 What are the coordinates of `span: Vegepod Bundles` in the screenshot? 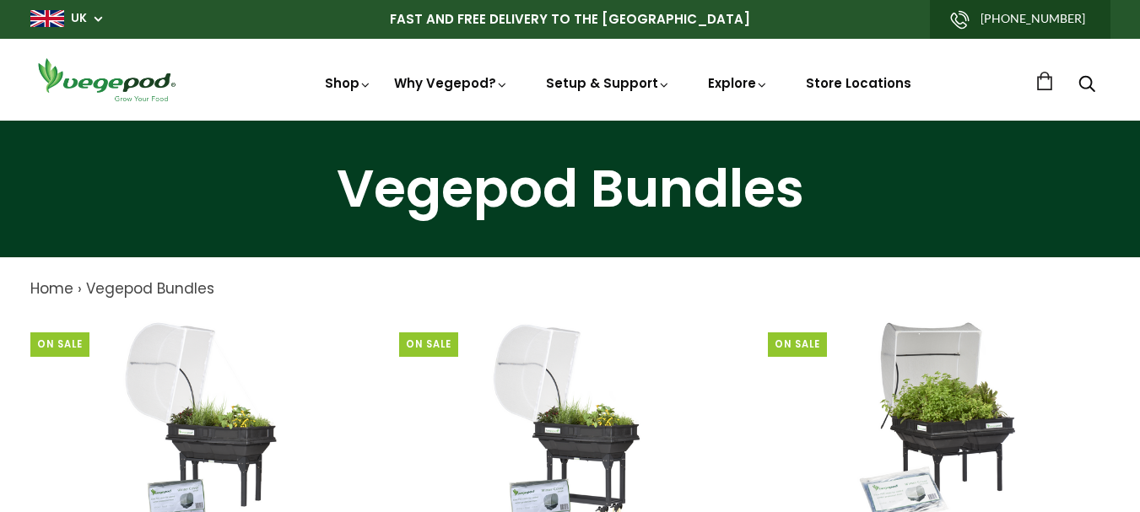 It's located at (150, 289).